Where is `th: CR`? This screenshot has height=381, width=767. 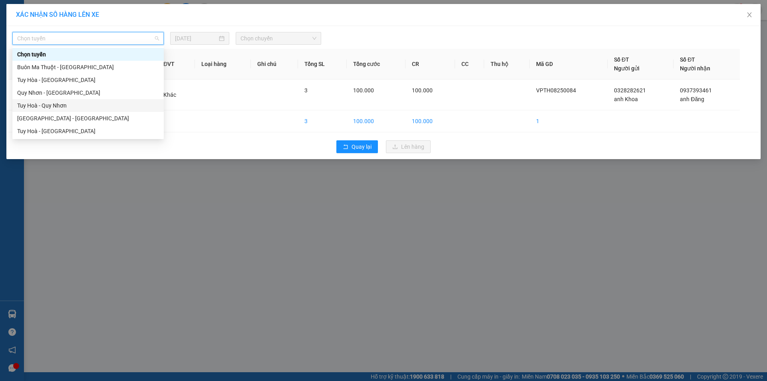
th: CR is located at coordinates (430, 64).